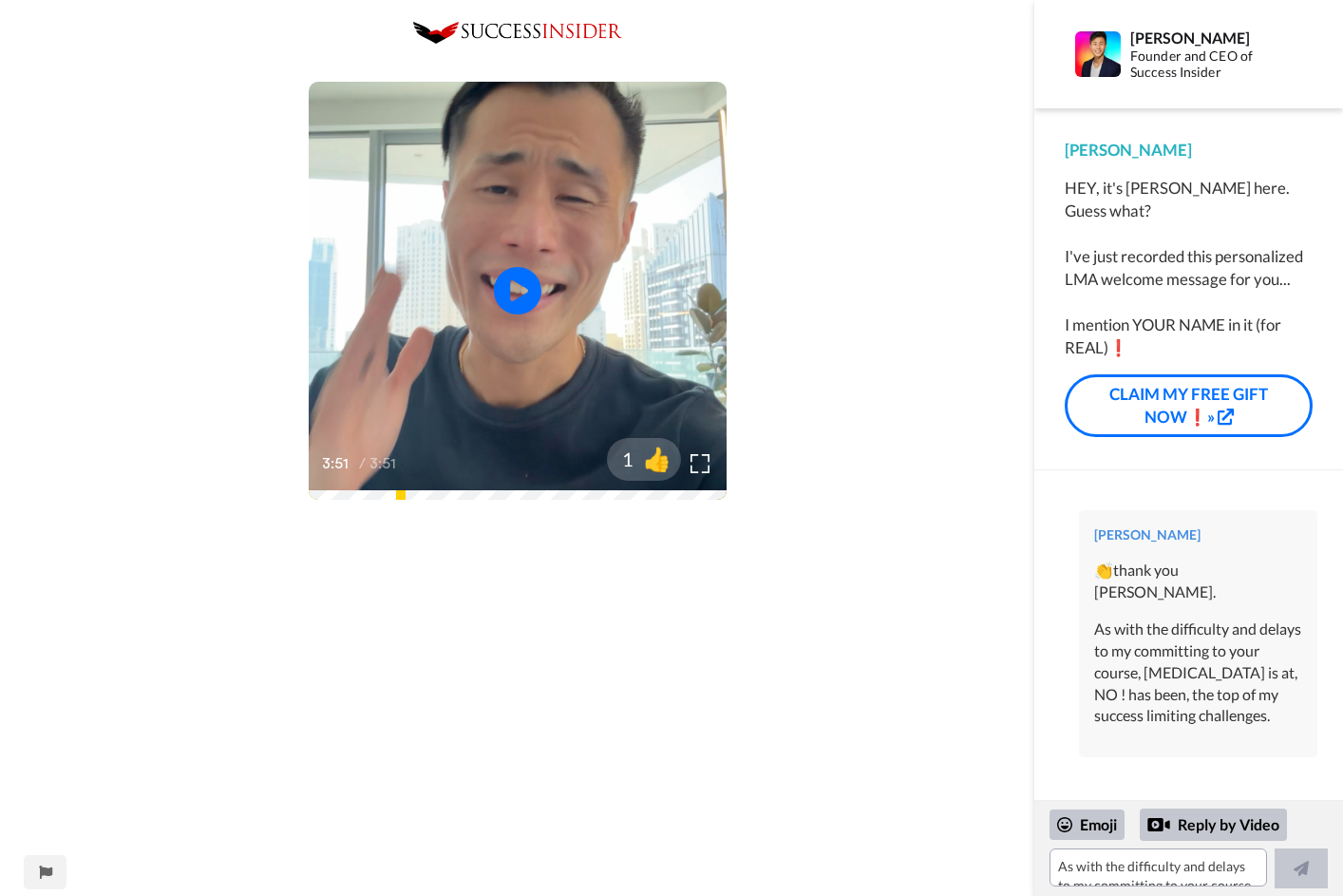  Describe the element at coordinates (644, 459) in the screenshot. I see `button: 1👍` at that location.